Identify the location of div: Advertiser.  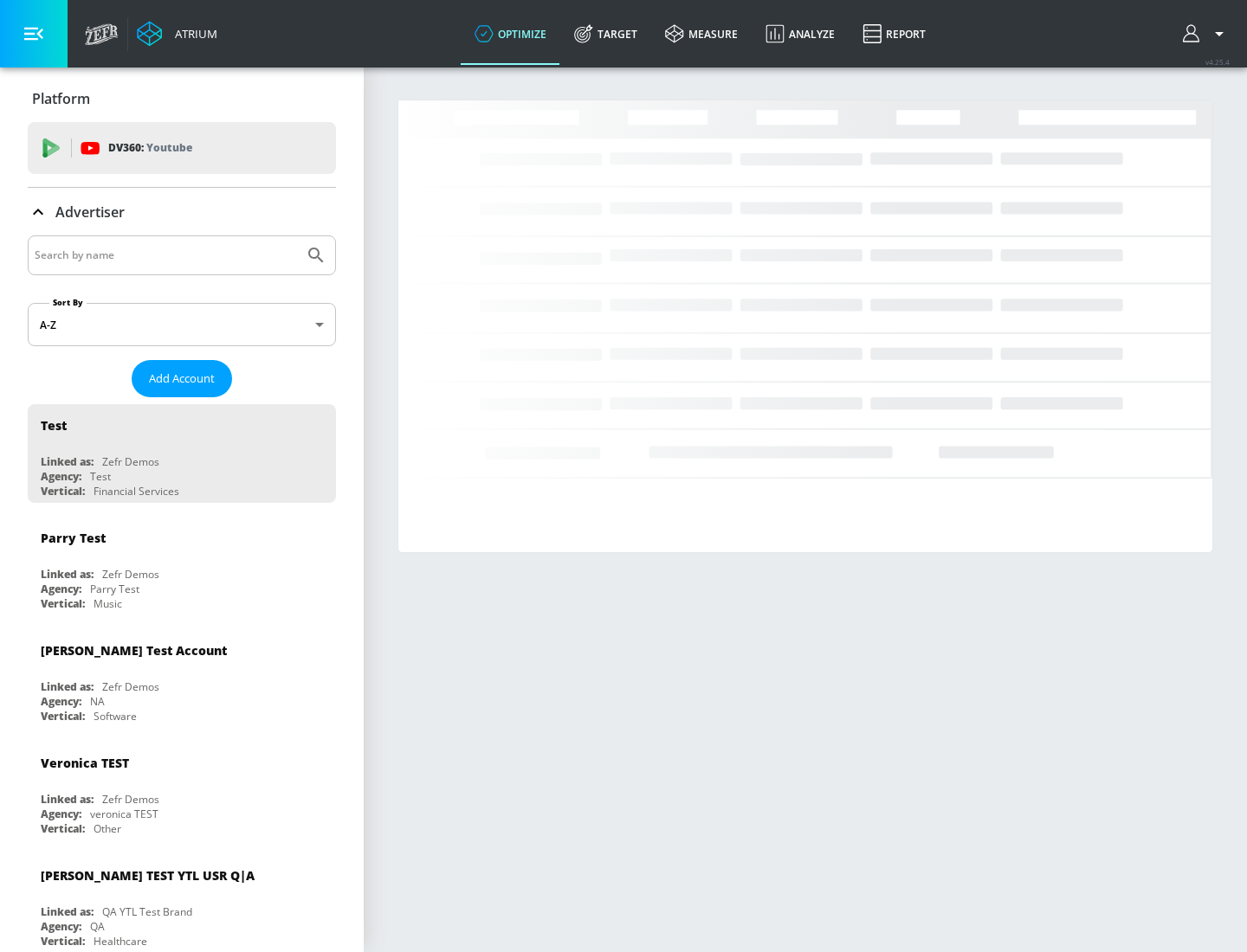
(182, 212).